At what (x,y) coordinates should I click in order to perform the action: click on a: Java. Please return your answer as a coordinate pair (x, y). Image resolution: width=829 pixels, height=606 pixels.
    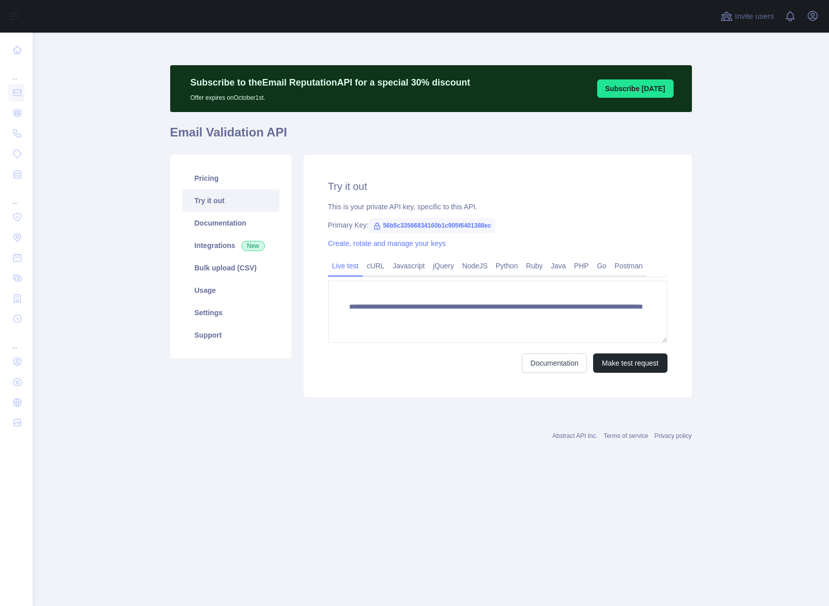
    Looking at the image, I should click on (558, 266).